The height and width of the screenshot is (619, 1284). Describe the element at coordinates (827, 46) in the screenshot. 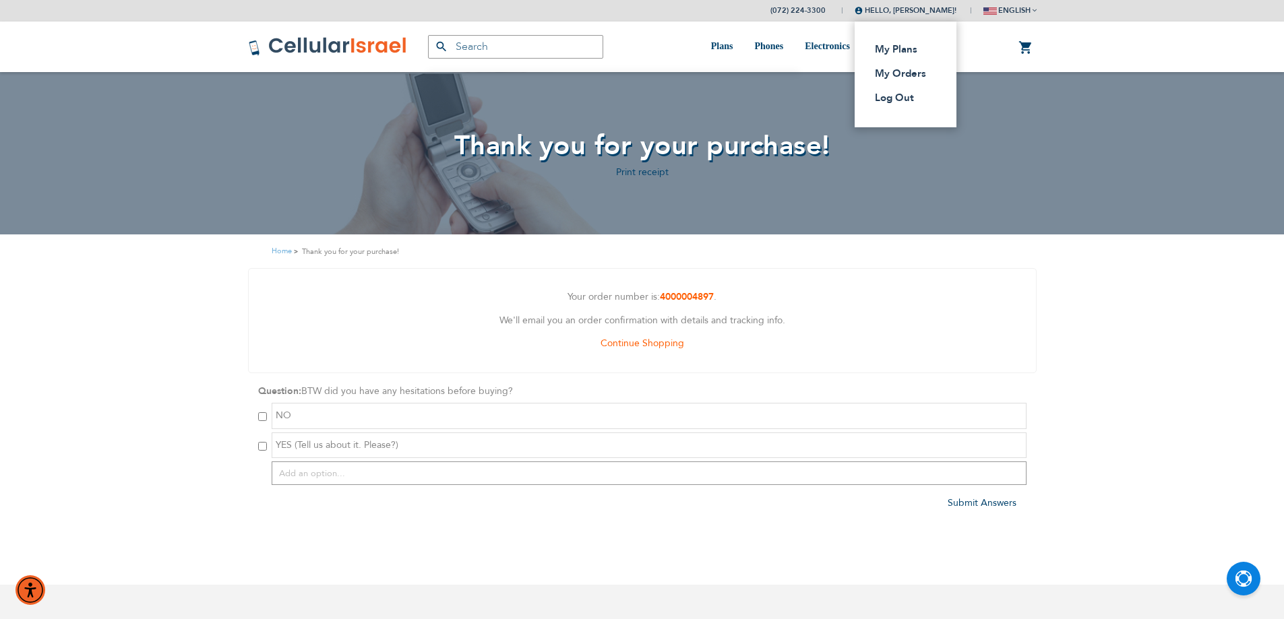

I see `span: Electronics` at that location.